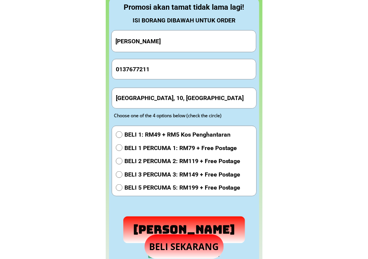 Image resolution: width=368 pixels, height=259 pixels. Describe the element at coordinates (182, 188) in the screenshot. I see `span: BELI 5 PERCUMA 5: RM199 + Free Postage` at that location.